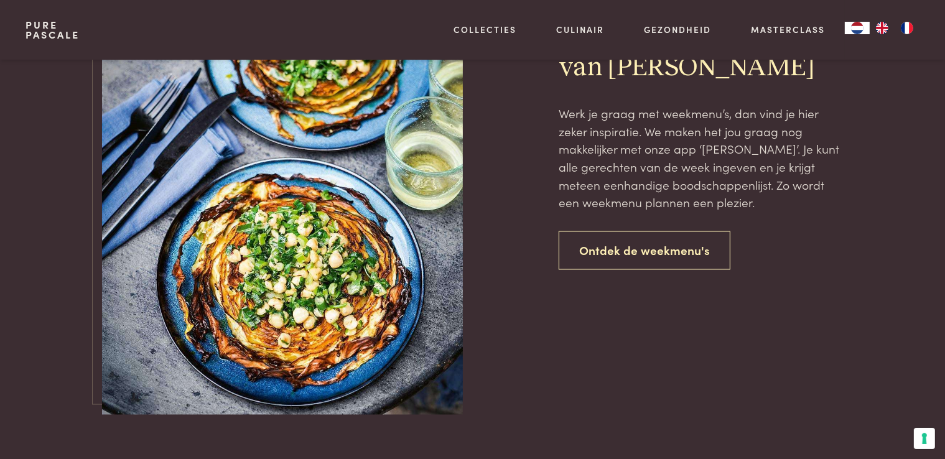 The image size is (945, 459). I want to click on a: NL, so click(857, 28).